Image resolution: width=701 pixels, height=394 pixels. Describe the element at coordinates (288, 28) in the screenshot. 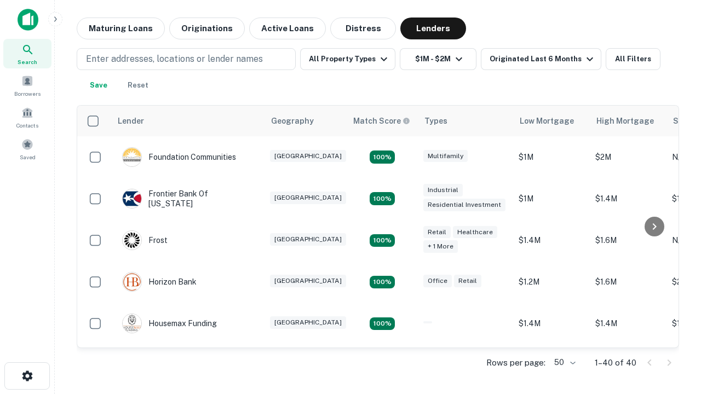

I see `button: Active Loans` at that location.